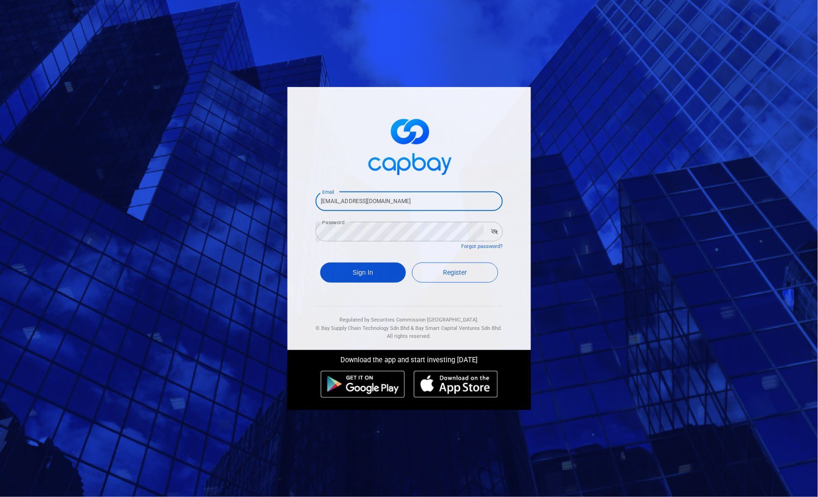 The image size is (818, 497). I want to click on span: Bay Smart Capital Ventures Sdn Bhd., so click(459, 328).